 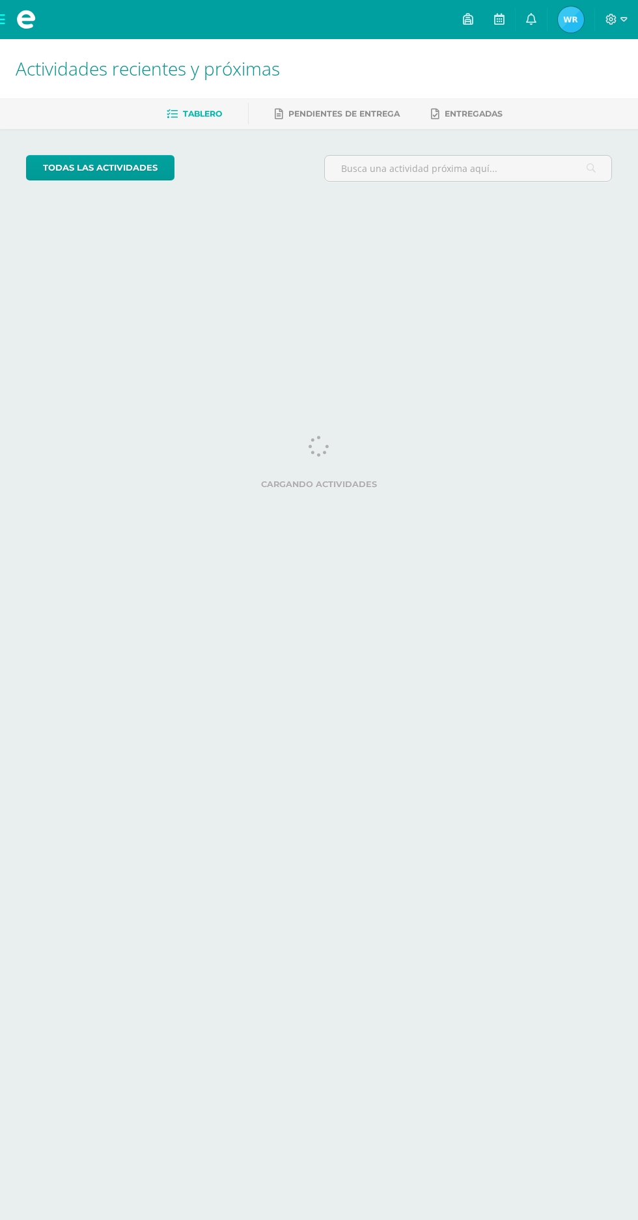 I want to click on span: Entregadas, so click(x=473, y=113).